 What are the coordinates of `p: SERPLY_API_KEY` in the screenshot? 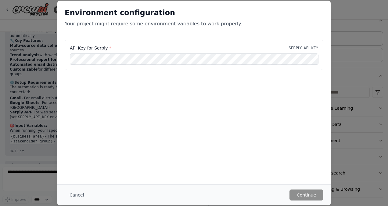 It's located at (303, 48).